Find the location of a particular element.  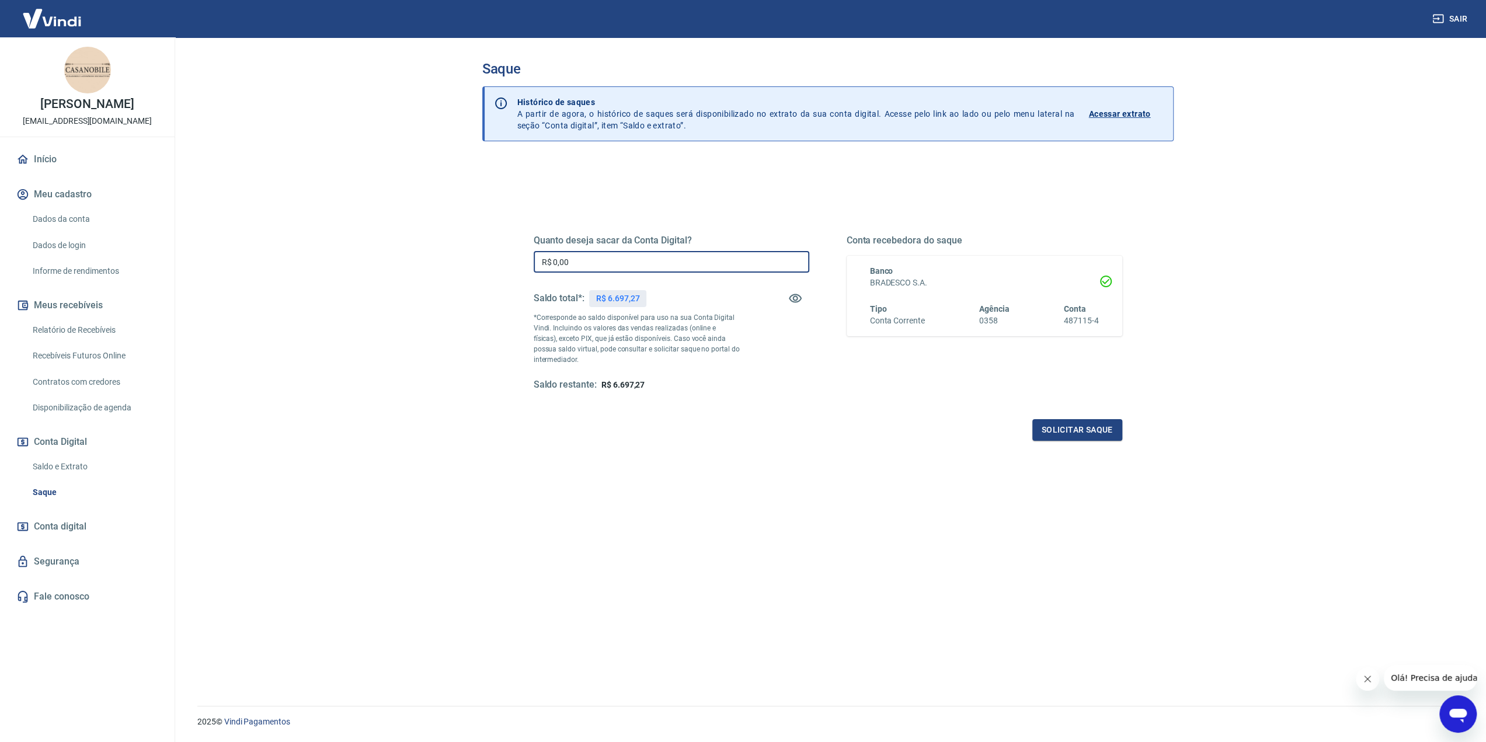

button: Sair is located at coordinates (1451, 19).